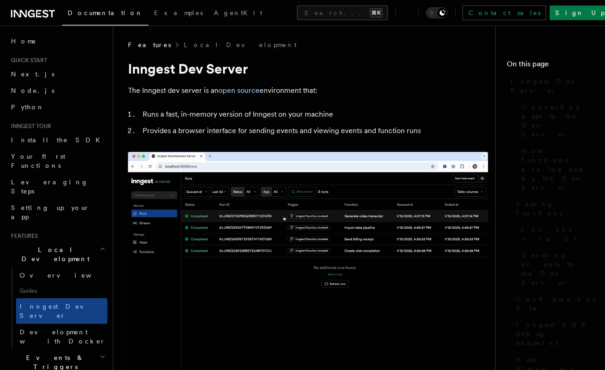 The height and width of the screenshot is (370, 605). I want to click on span: Leveraging Steps, so click(49, 186).